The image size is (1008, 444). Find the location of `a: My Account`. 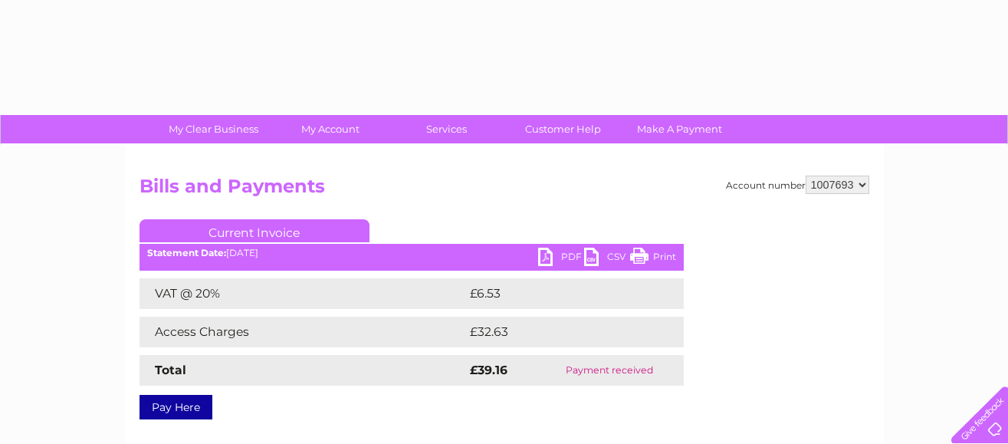

a: My Account is located at coordinates (330, 129).